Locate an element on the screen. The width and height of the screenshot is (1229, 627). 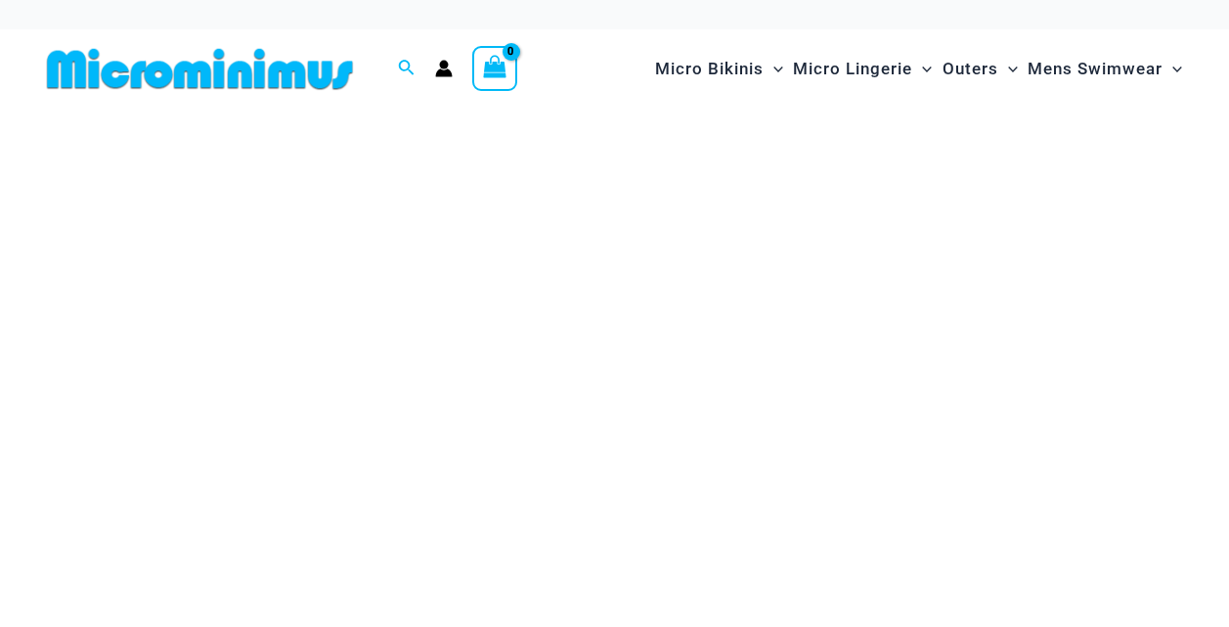
a: View Shopping Cart, empty is located at coordinates (495, 68).